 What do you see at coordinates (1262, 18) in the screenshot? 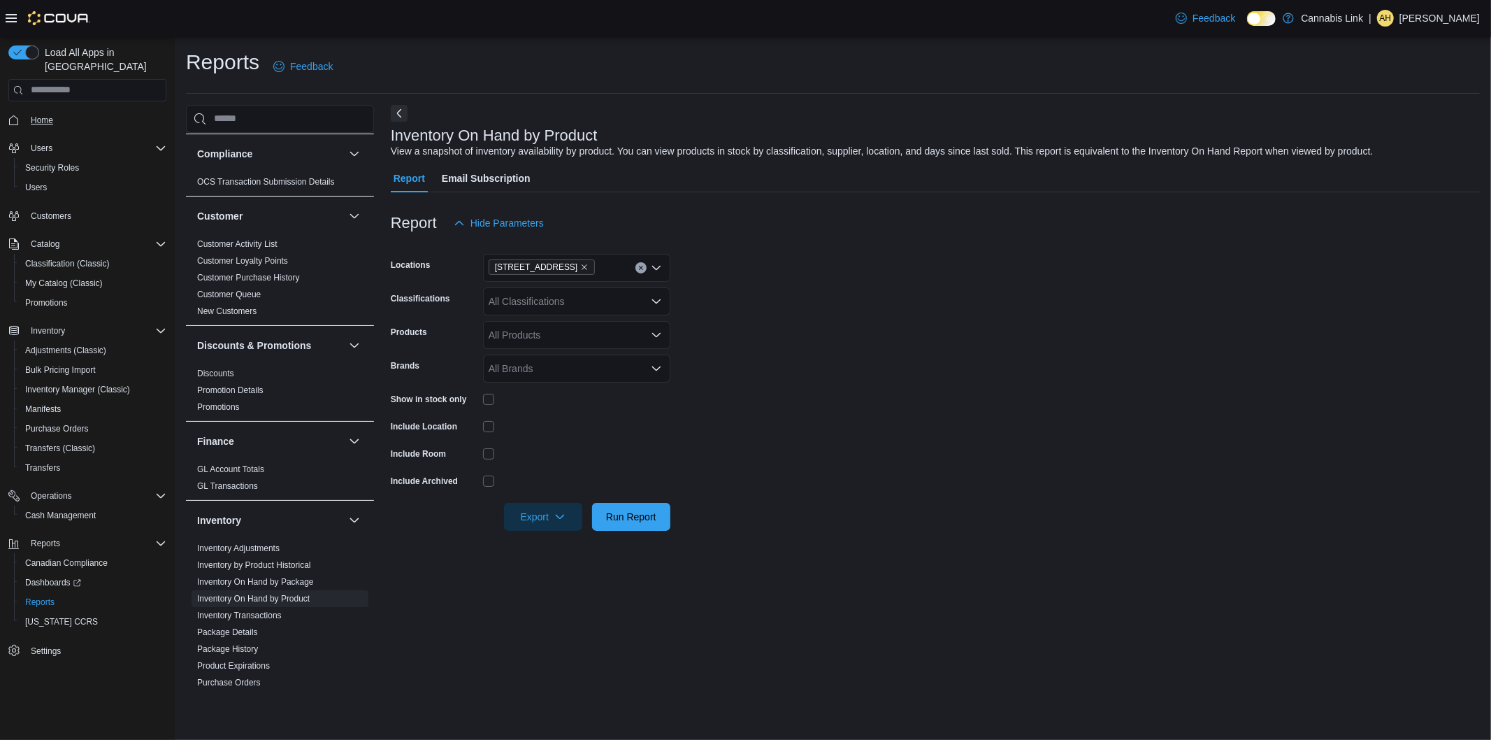
I see `input: Dark Mode` at bounding box center [1262, 18].